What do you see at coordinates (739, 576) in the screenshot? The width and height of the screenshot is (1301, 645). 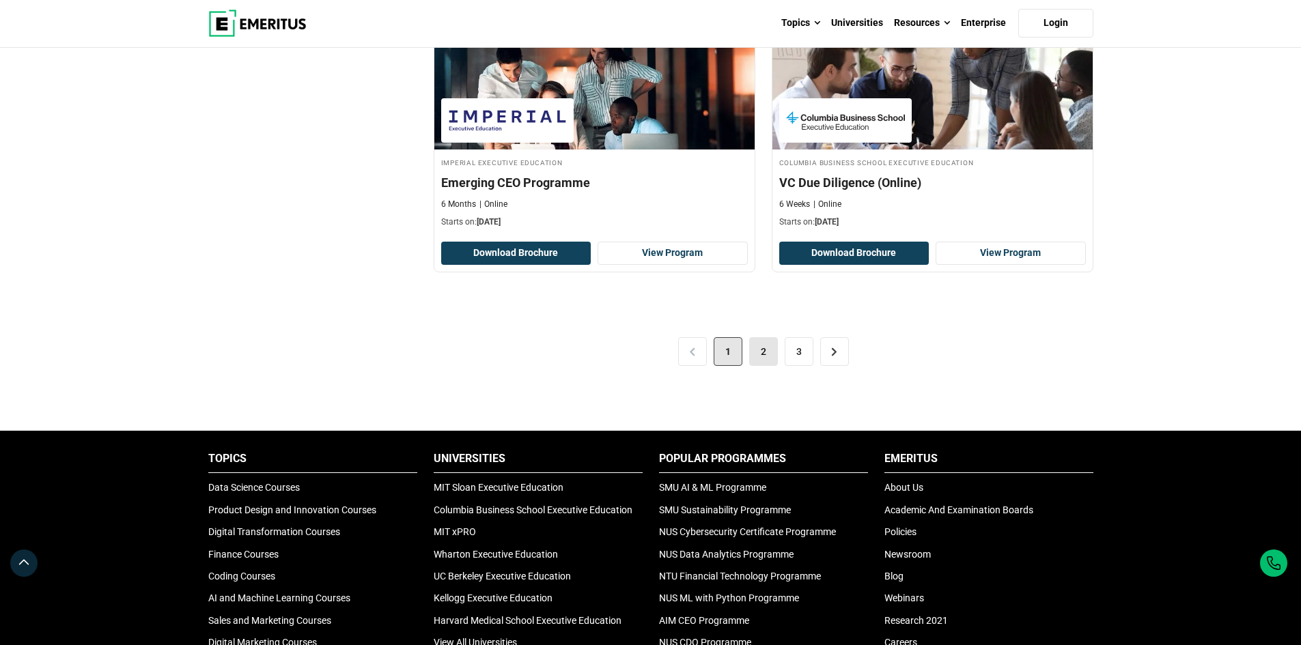 I see `a: NTU Financial Technology Programme` at bounding box center [739, 576].